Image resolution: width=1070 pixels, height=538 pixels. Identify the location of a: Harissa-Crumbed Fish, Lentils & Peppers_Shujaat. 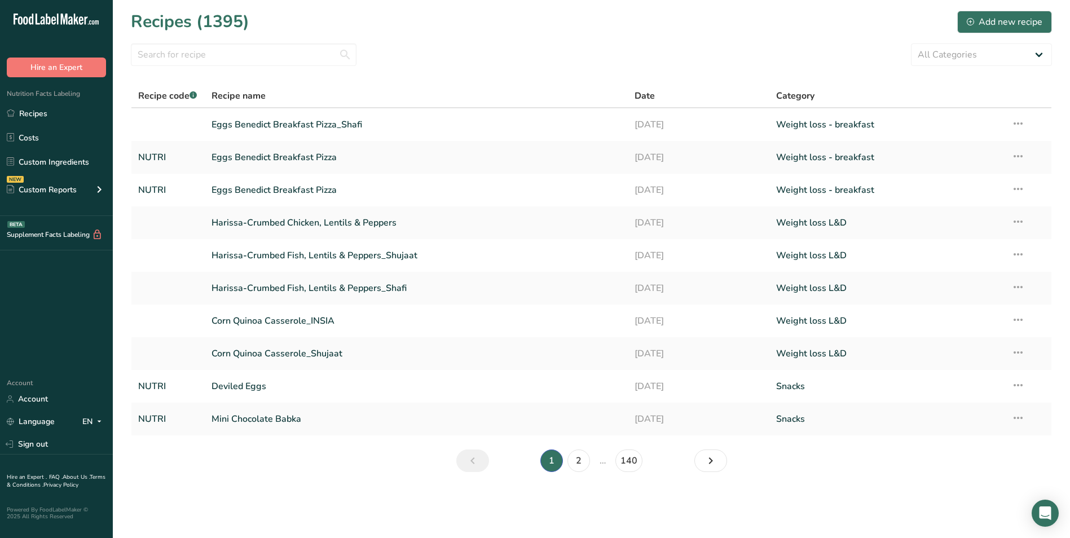
(416, 256).